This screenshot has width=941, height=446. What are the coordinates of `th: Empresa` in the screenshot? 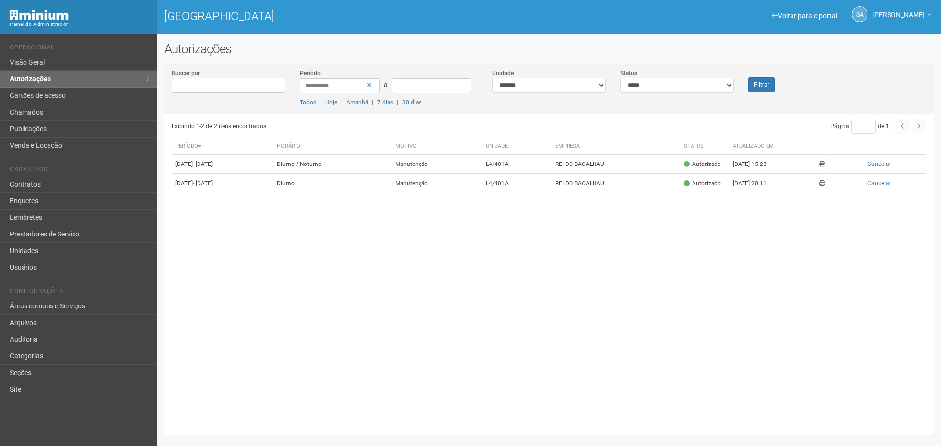 It's located at (615, 147).